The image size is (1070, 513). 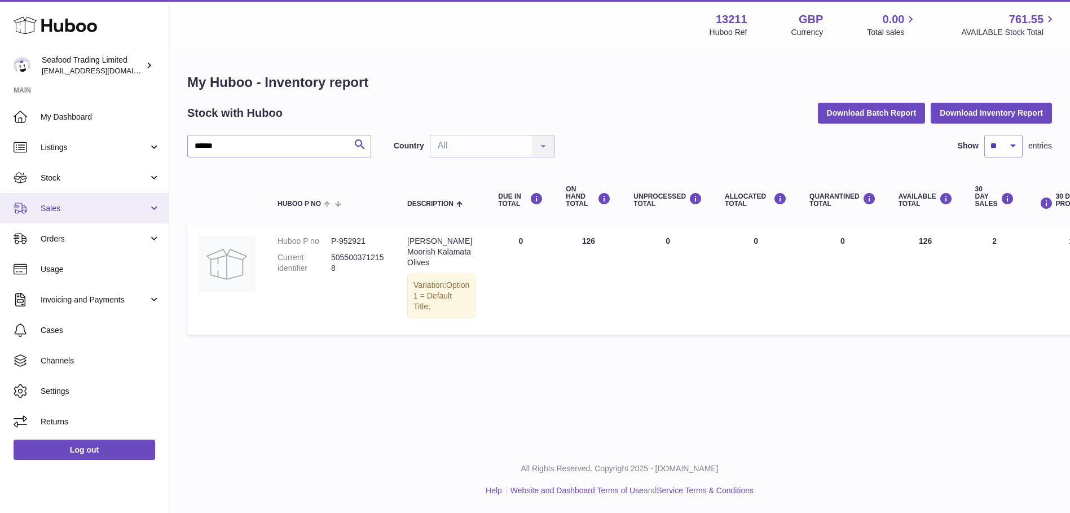 I want to click on a: Help, so click(x=494, y=490).